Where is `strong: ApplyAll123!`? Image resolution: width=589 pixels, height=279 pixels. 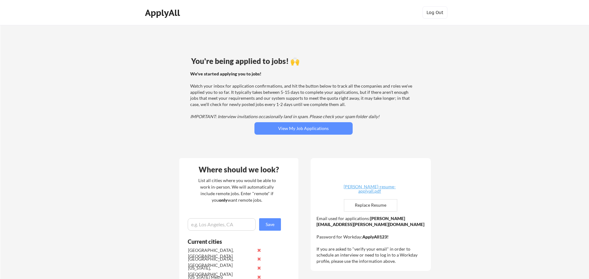
strong: ApplyAll123! is located at coordinates (375, 237).